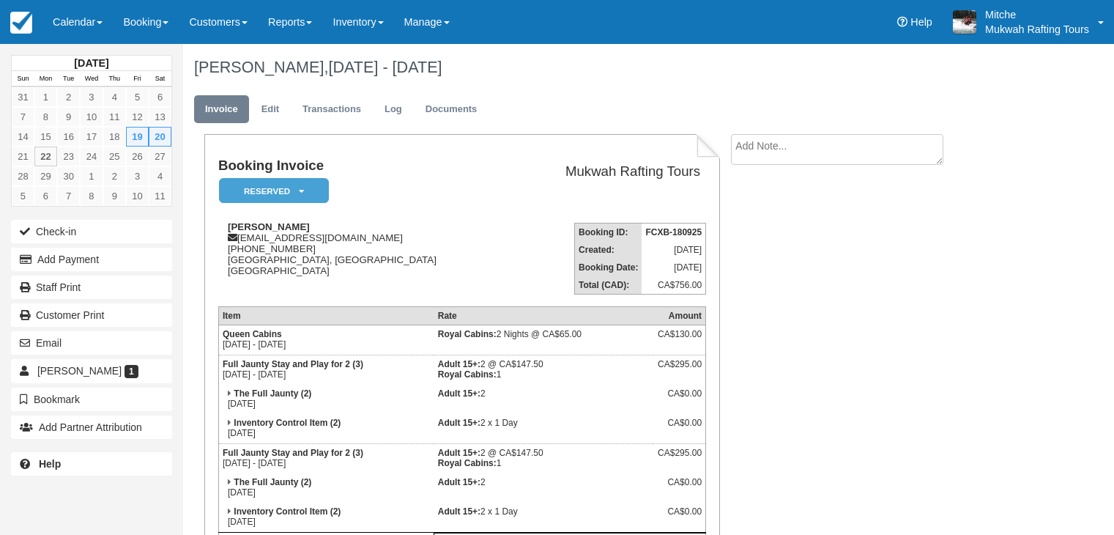 This screenshot has height=535, width=1114. What do you see at coordinates (137, 97) in the screenshot?
I see `a: 5` at bounding box center [137, 97].